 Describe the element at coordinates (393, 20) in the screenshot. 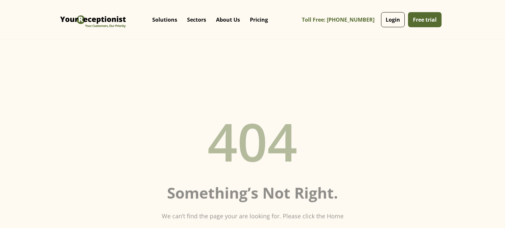

I see `a: Login` at that location.